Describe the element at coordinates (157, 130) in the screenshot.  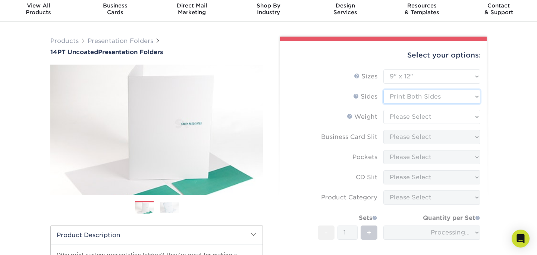
I see `img: 14PT Uncoated 01` at that location.